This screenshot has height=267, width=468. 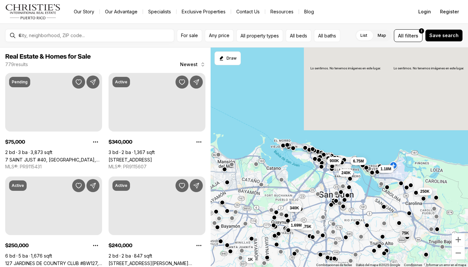 I want to click on button: 240K, so click(x=346, y=173).